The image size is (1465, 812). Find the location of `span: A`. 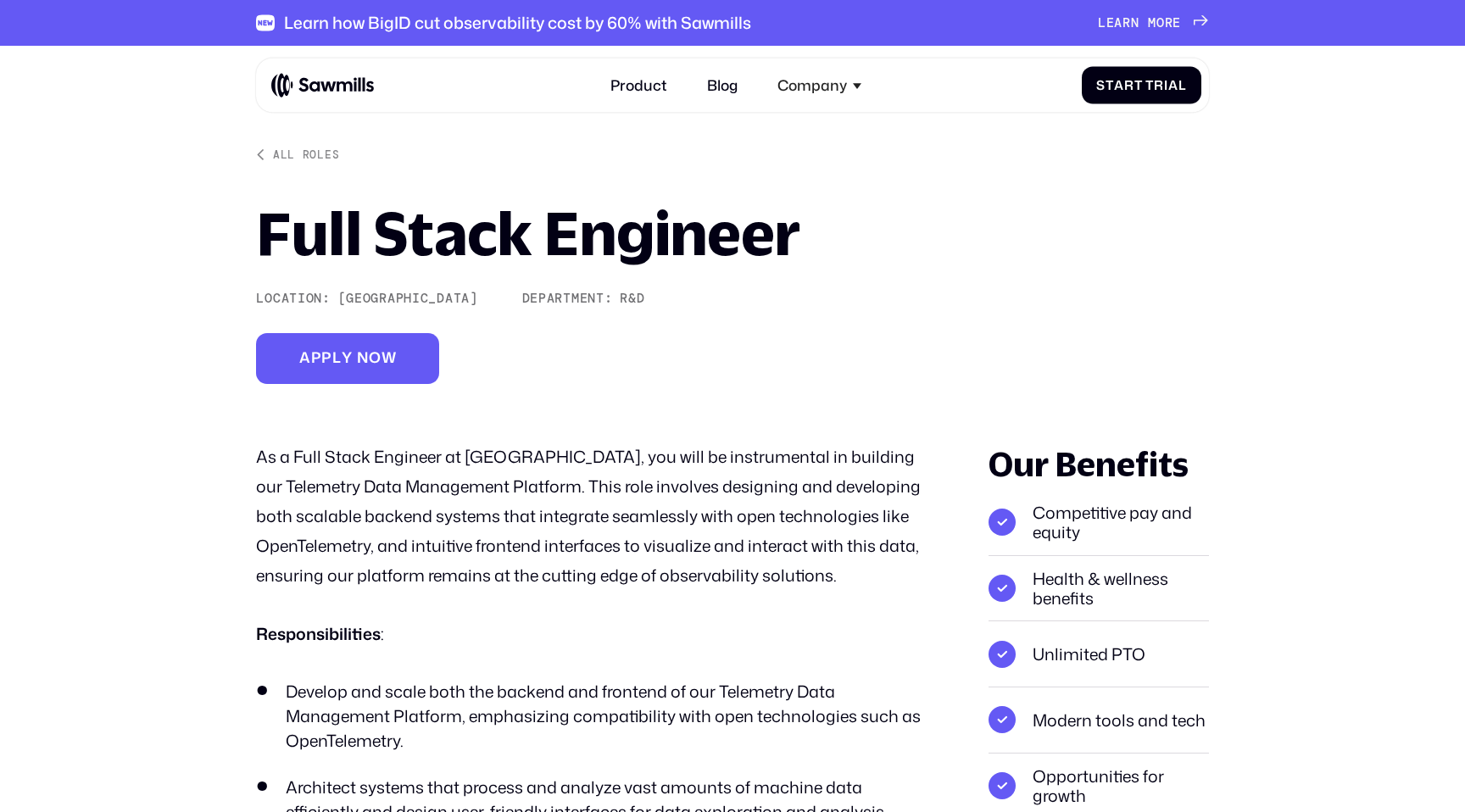

span: A is located at coordinates (305, 357).